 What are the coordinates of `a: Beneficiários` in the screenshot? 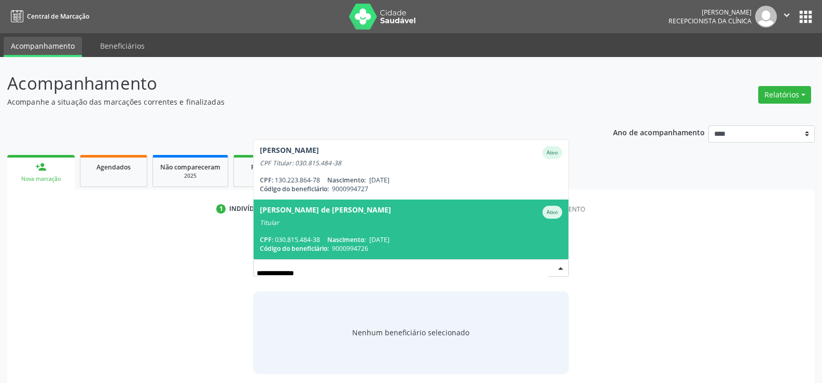 It's located at (122, 46).